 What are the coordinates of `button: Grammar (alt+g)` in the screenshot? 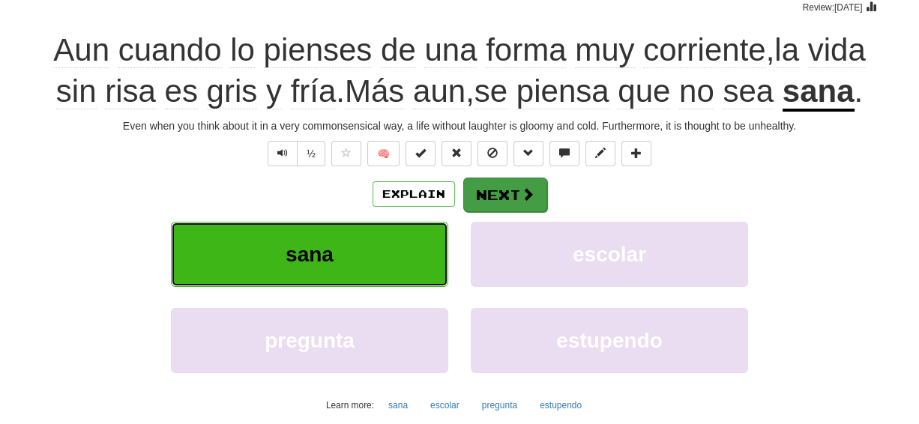 It's located at (529, 154).